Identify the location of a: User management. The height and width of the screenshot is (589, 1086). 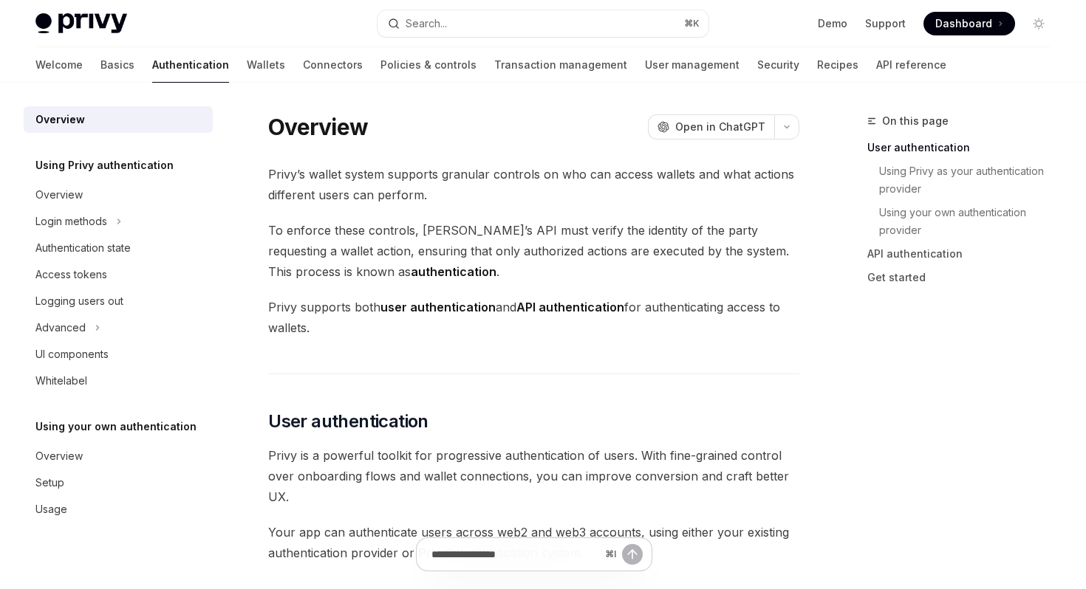
(692, 65).